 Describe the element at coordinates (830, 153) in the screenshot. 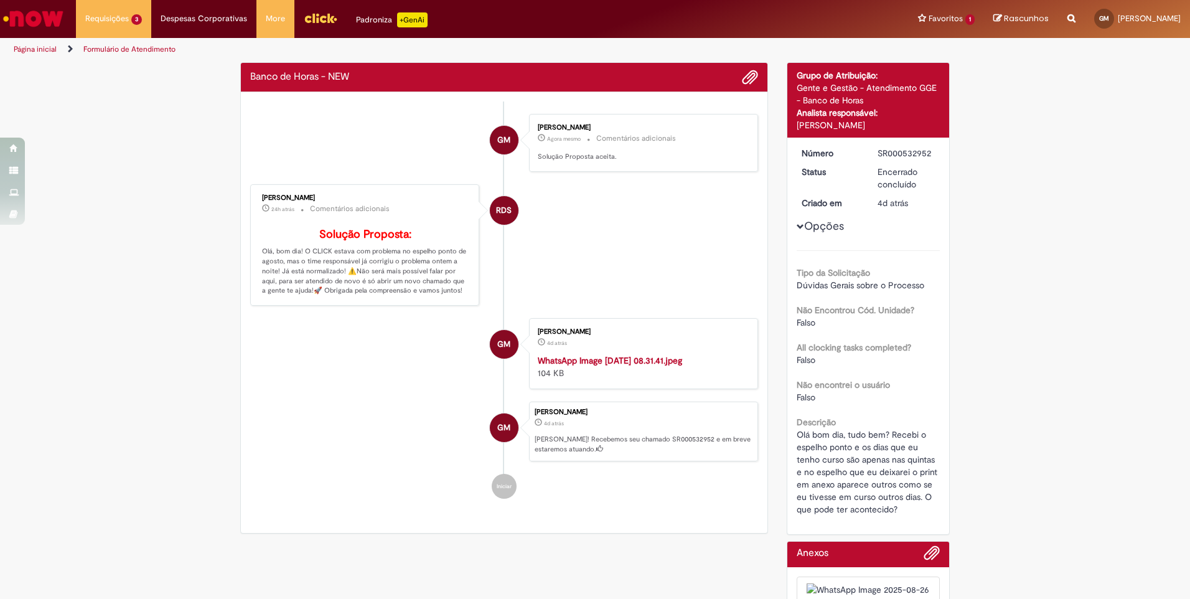

I see `dt: Número` at that location.